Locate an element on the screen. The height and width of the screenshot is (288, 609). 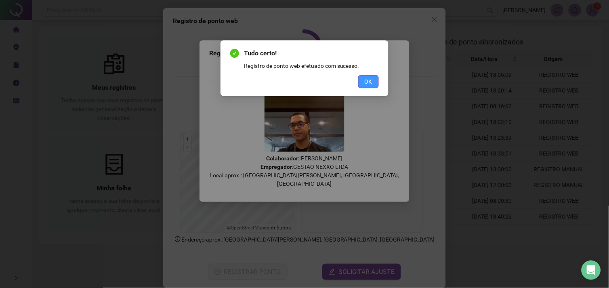
button: OK is located at coordinates (368, 82).